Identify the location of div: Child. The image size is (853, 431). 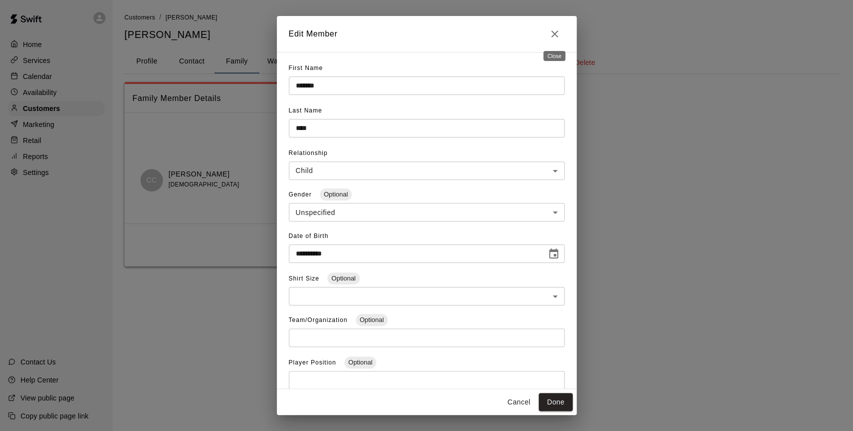
(427, 170).